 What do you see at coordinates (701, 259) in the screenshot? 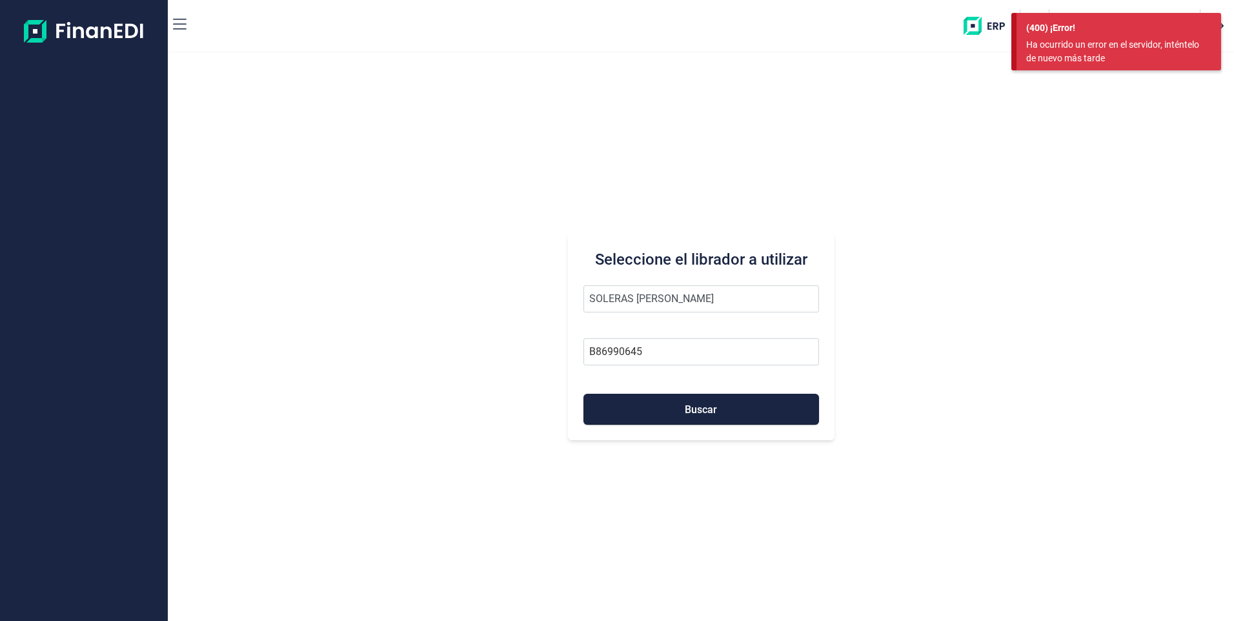
I see `h3: Seleccione el librador a utilizar` at bounding box center [701, 259].